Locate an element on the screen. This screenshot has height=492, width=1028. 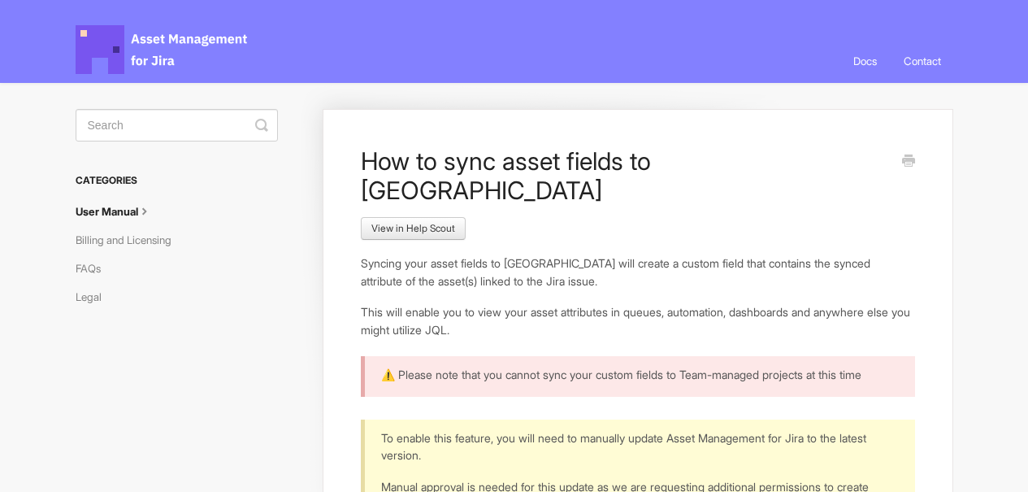
a: Docs is located at coordinates (865, 61).